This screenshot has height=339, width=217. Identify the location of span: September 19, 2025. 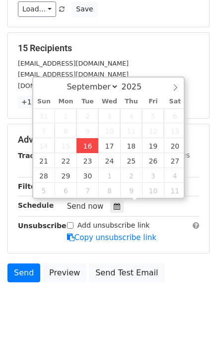
(153, 146).